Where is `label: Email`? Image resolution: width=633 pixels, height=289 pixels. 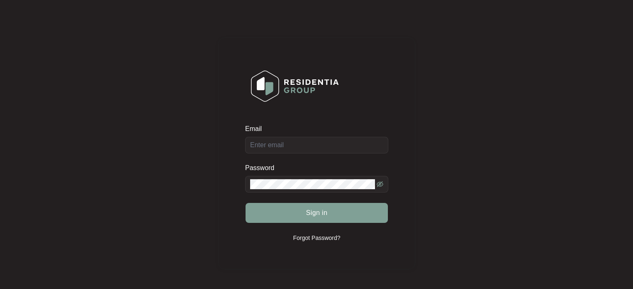 label: Email is located at coordinates (256, 129).